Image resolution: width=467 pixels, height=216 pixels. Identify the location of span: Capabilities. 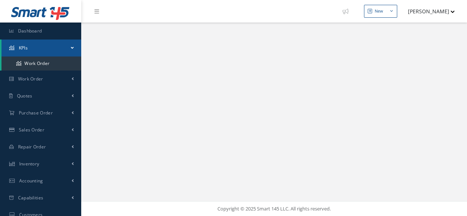
(31, 198).